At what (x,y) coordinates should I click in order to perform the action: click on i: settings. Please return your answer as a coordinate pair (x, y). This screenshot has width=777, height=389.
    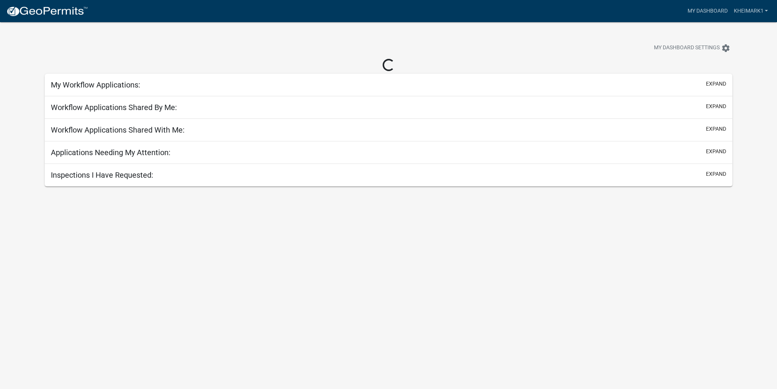
    Looking at the image, I should click on (726, 48).